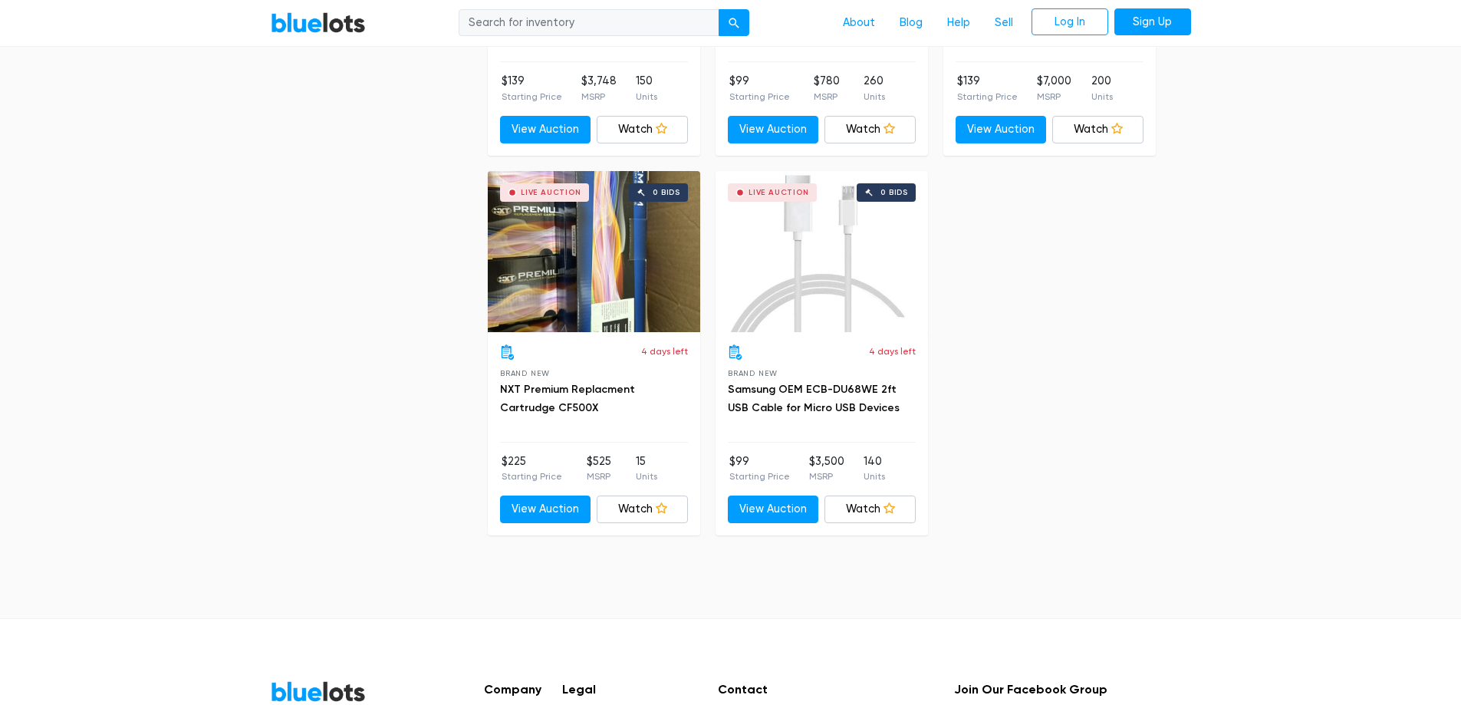  Describe the element at coordinates (911, 23) in the screenshot. I see `a: Blog` at that location.